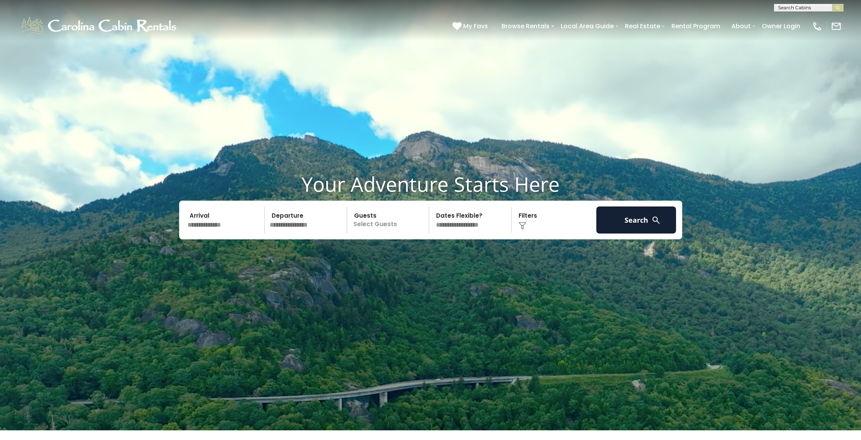  What do you see at coordinates (389, 220) in the screenshot?
I see `p: Select Guests` at bounding box center [389, 220].